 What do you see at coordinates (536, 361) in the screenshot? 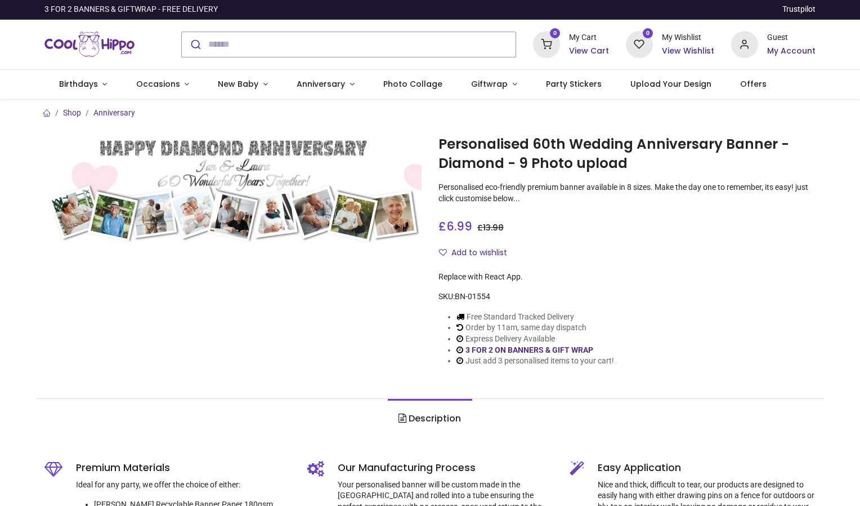
I see `li: Just add 3 personalised items to your cart!` at bounding box center [536, 361].